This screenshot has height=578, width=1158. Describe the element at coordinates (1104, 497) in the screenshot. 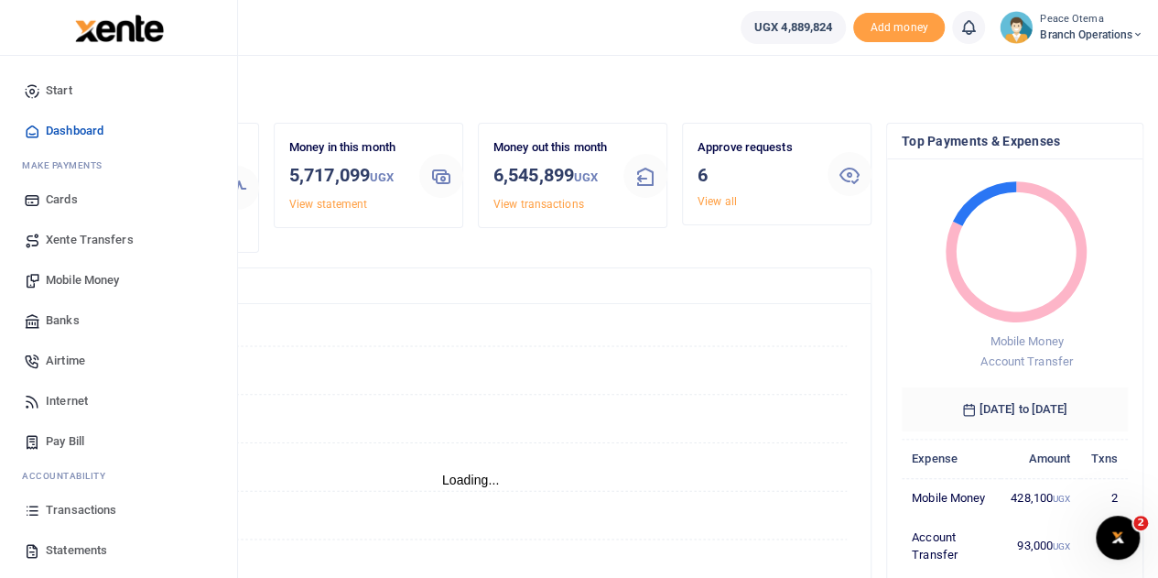

I see `td: 2` at that location.